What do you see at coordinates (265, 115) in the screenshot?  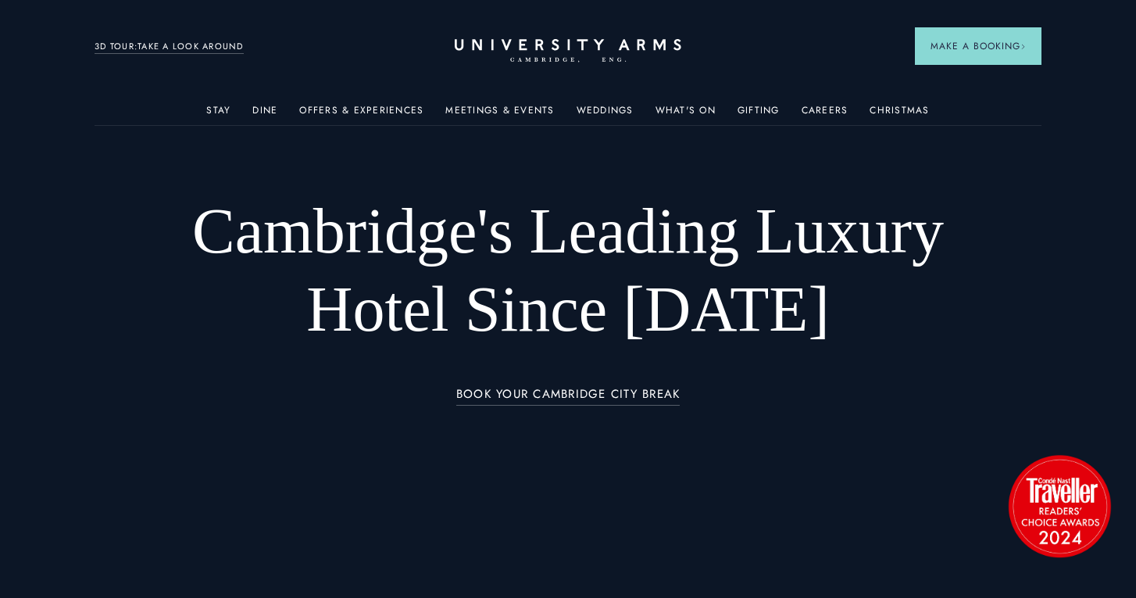 I see `a: Dine` at bounding box center [265, 115].